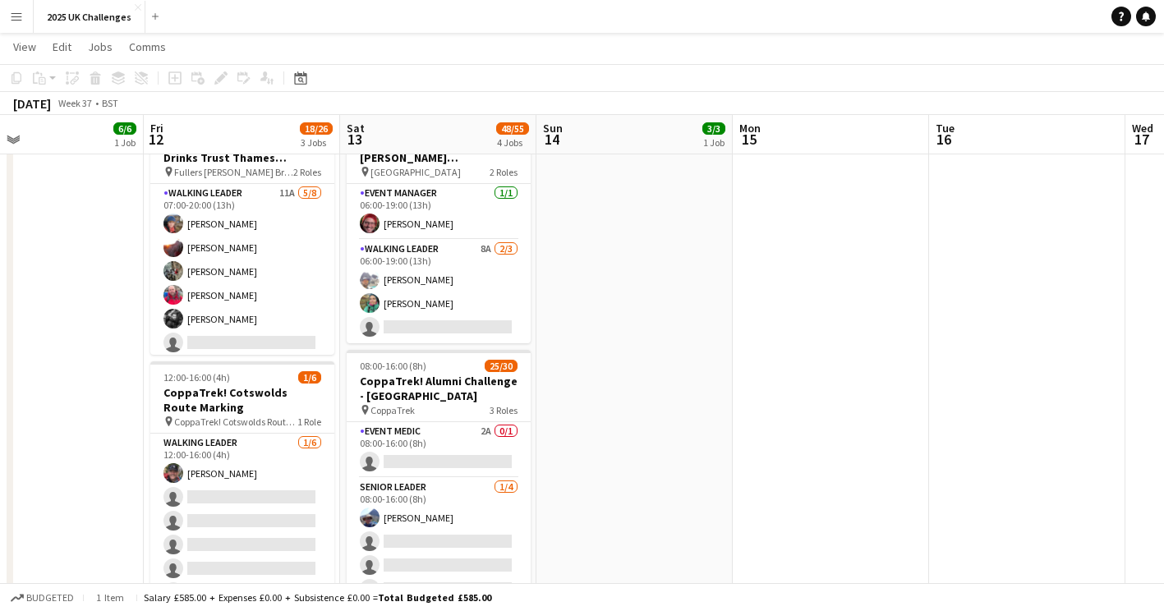  I want to click on span: View, so click(25, 47).